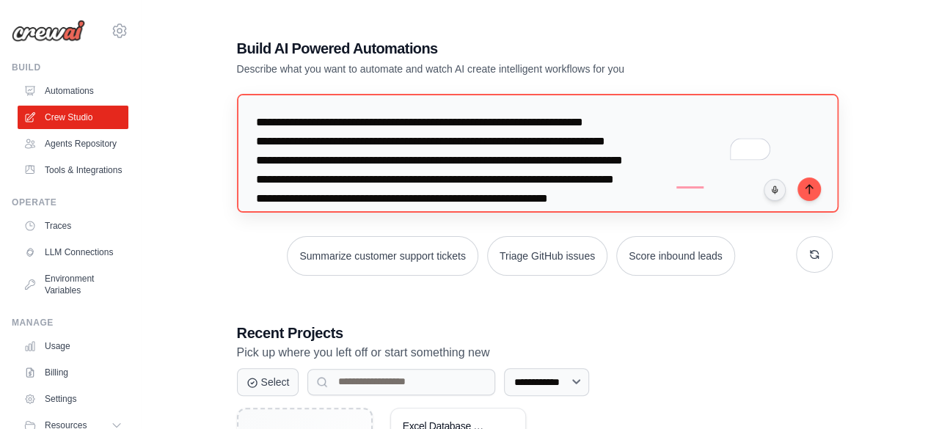  Describe the element at coordinates (675, 256) in the screenshot. I see `button: Score inbound leads` at that location.